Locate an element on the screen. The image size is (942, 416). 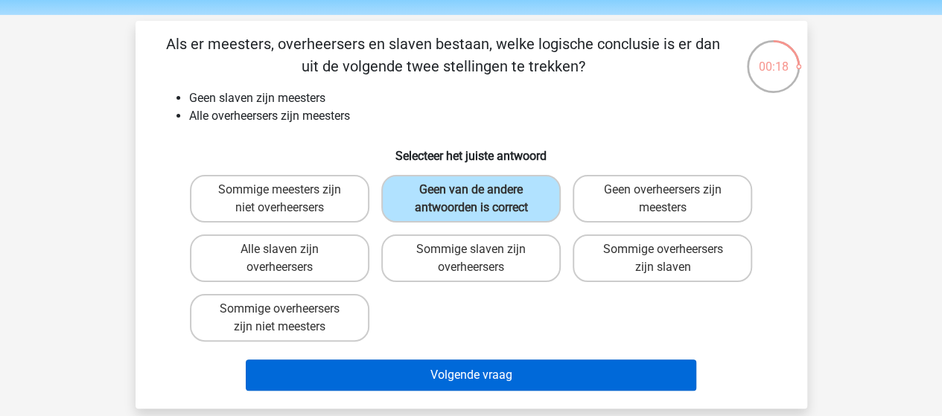
button: Volgende vraag is located at coordinates (471, 375).